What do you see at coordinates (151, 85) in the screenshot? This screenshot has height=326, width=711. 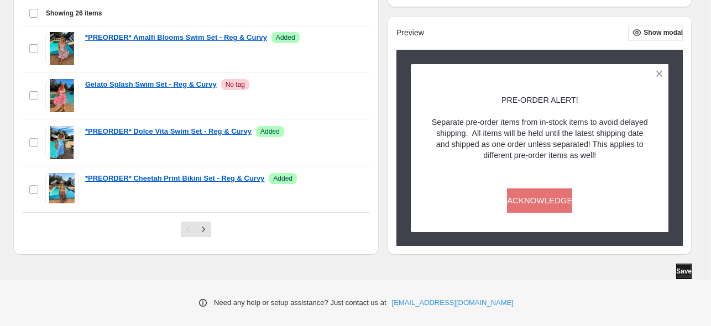 I see `a: Gelato Splash Swim Set - Reg & Curvy` at bounding box center [151, 85].